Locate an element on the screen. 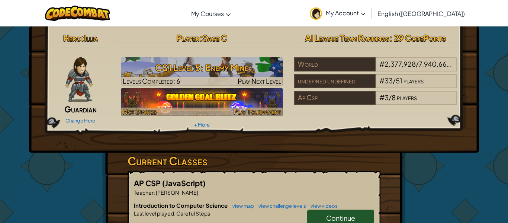 This screenshot has width=508, height=223. span: Sage C is located at coordinates (215, 38).